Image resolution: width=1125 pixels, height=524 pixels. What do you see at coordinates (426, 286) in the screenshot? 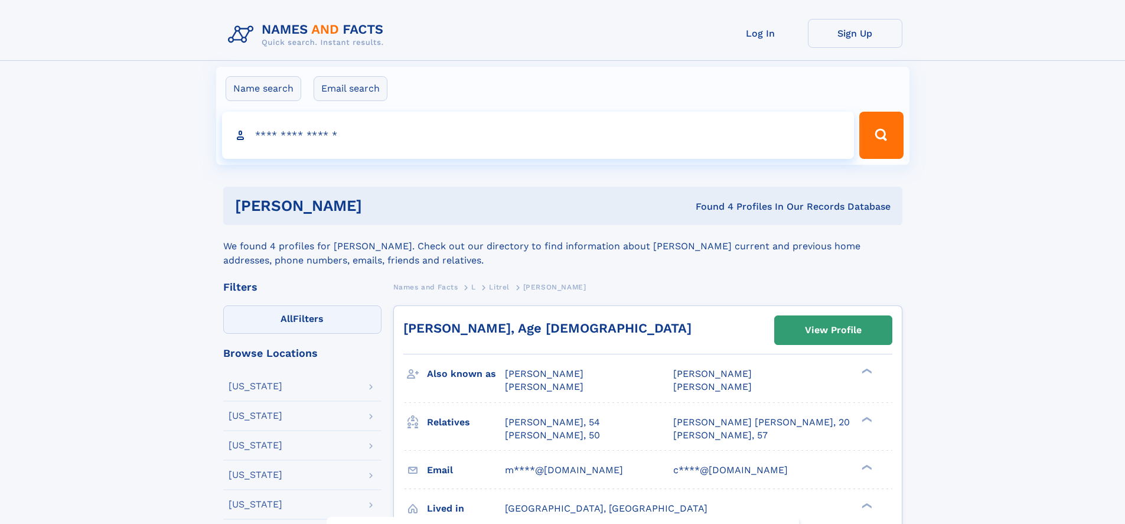
I see `a: Names and Facts` at bounding box center [426, 286].